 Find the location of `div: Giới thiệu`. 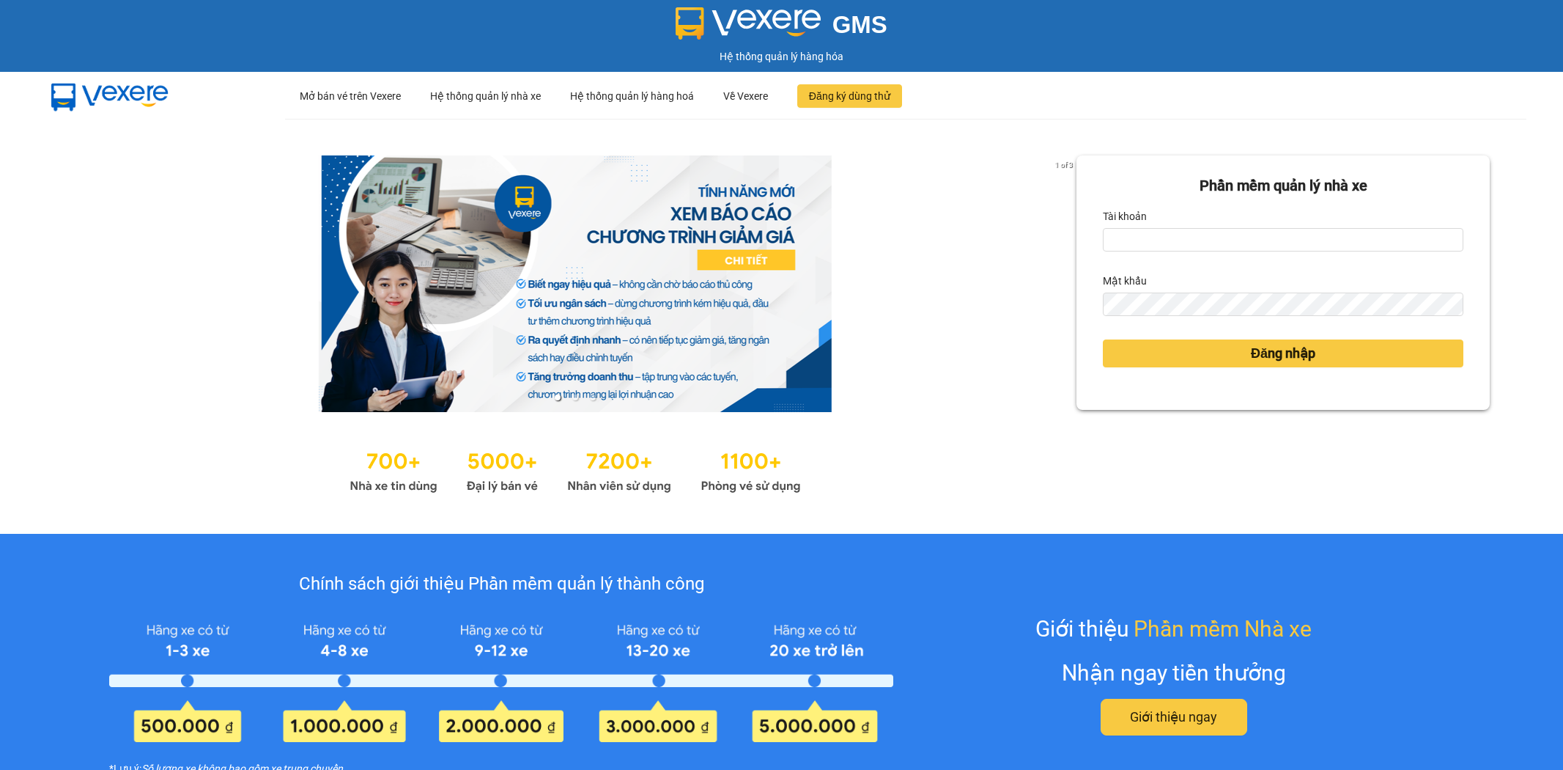

div: Giới thiệu is located at coordinates (1173, 628).